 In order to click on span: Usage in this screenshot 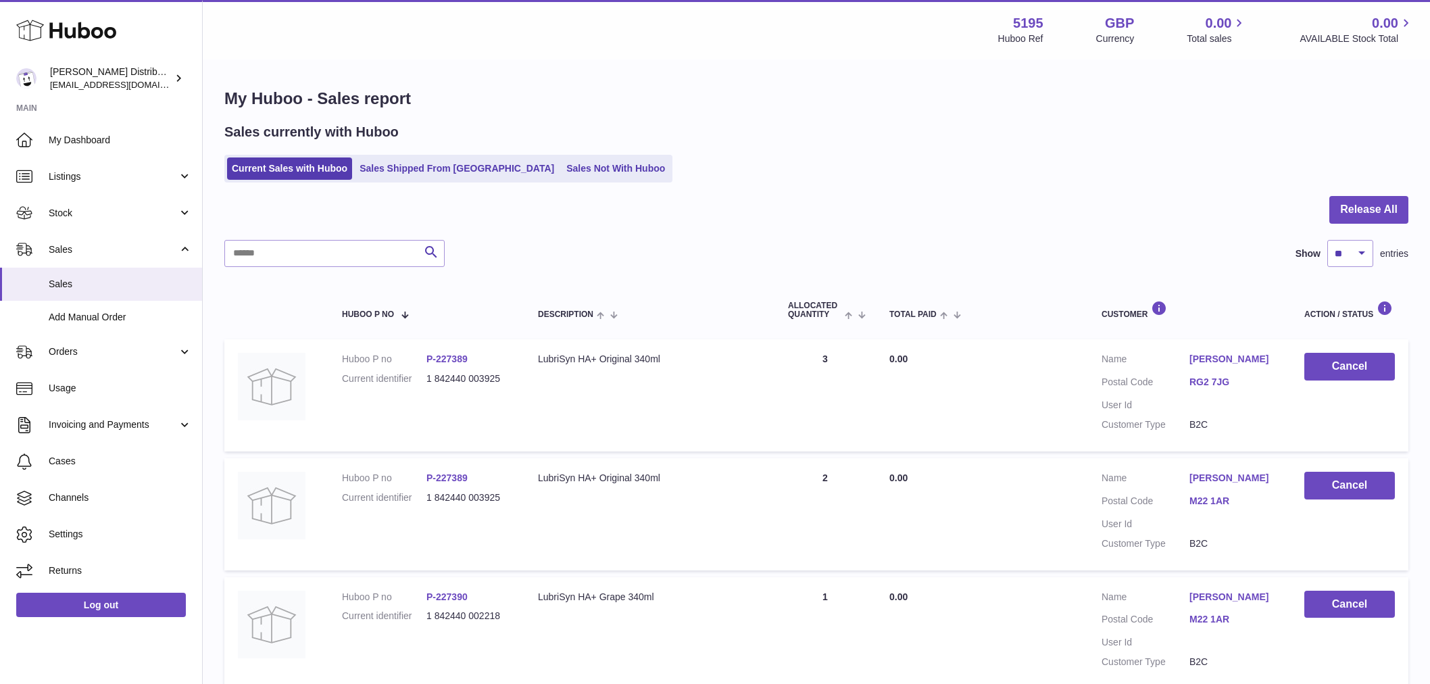, I will do `click(120, 388)`.